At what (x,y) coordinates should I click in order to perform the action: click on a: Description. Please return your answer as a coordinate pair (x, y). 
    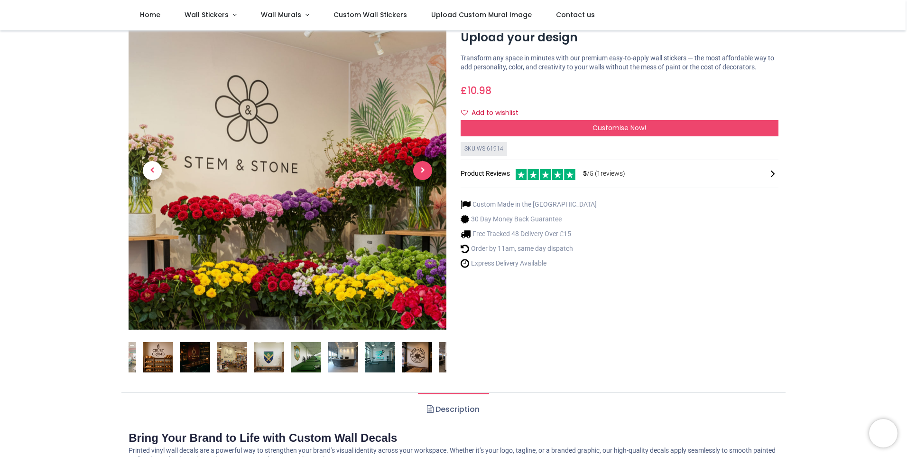
    Looking at the image, I should click on (453, 409).